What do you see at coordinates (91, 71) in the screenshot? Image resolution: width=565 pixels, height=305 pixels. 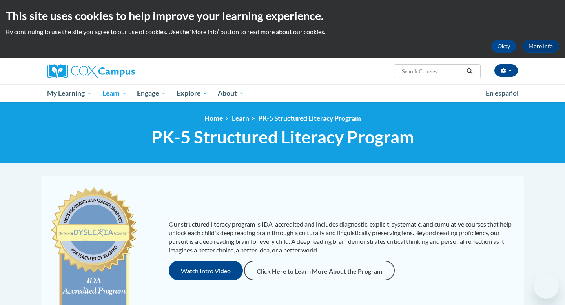 I see `img: Cox Campus` at bounding box center [91, 71].